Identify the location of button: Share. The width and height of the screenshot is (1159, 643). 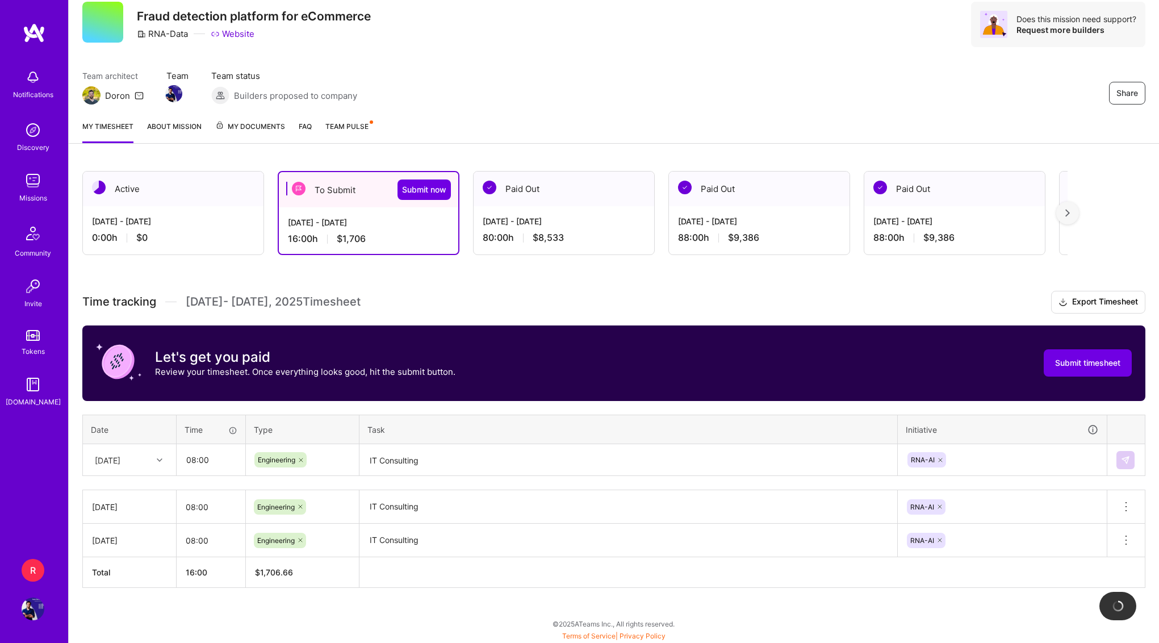
(1128, 93).